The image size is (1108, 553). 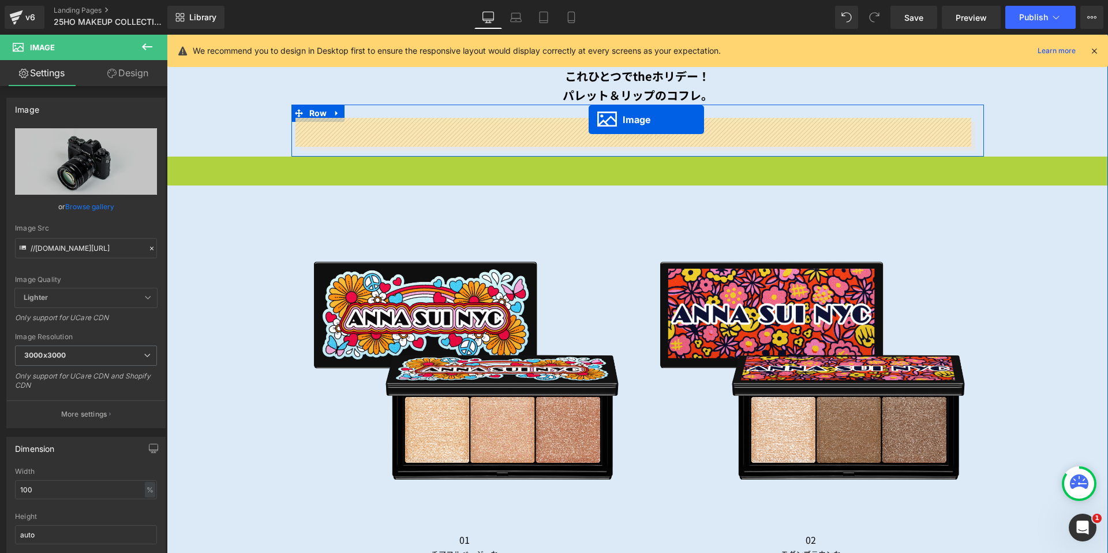 What do you see at coordinates (875, 17) in the screenshot?
I see `button: Redo` at bounding box center [875, 17].